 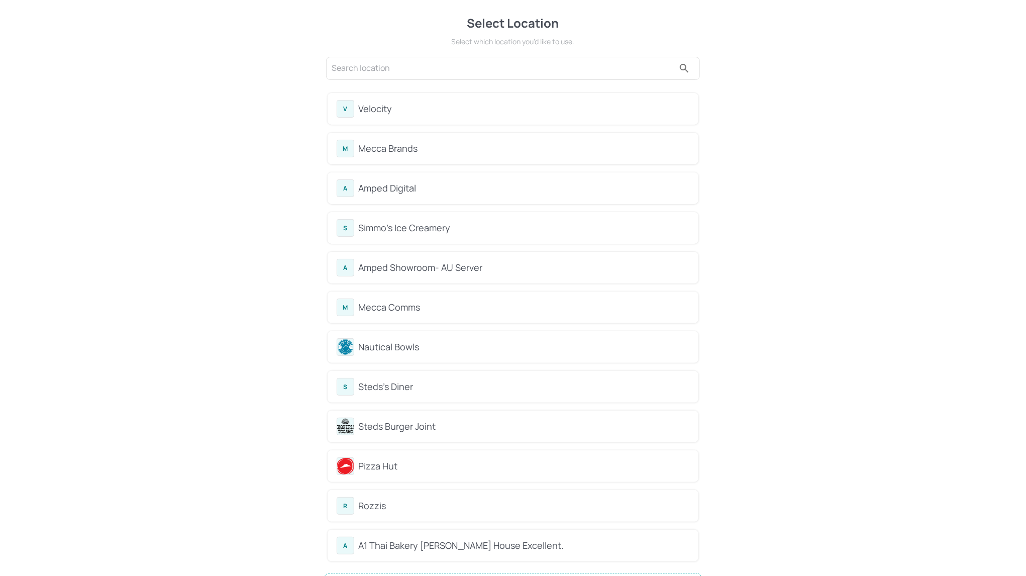 I want to click on div: Steds's Diner, so click(x=524, y=386).